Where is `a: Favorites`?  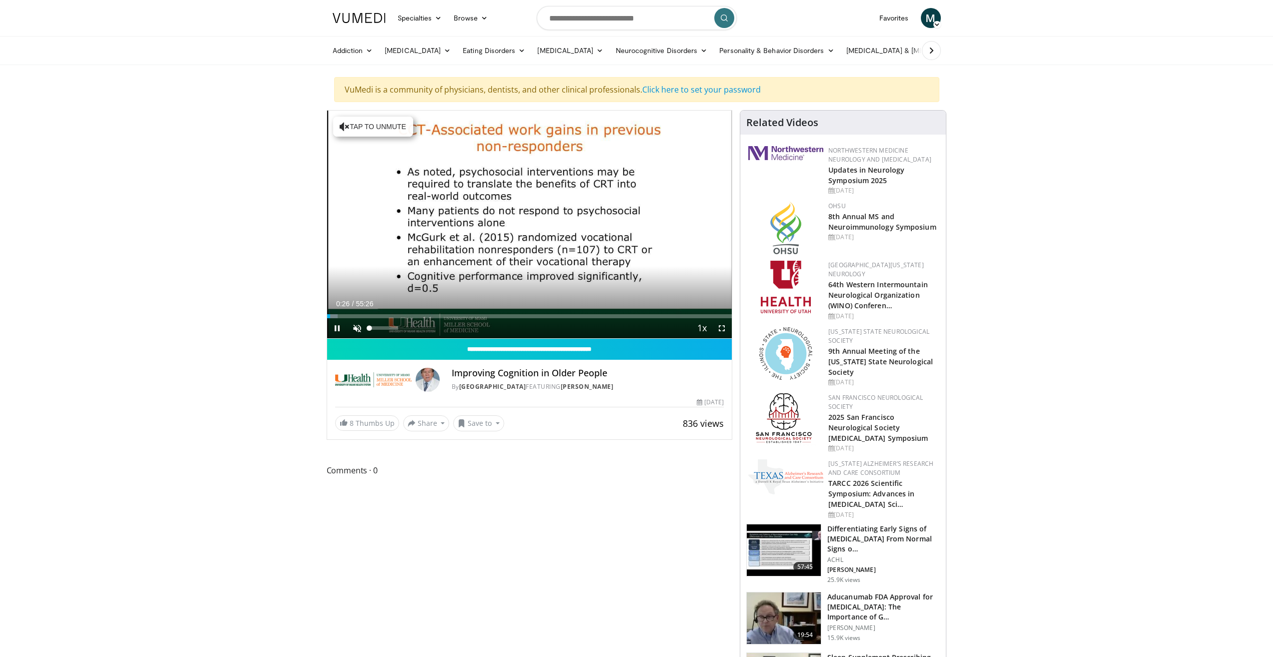 a: Favorites is located at coordinates (894, 18).